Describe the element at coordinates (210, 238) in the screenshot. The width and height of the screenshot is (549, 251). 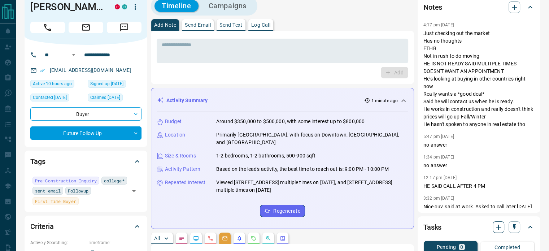
I see `svg: Calls` at that location.